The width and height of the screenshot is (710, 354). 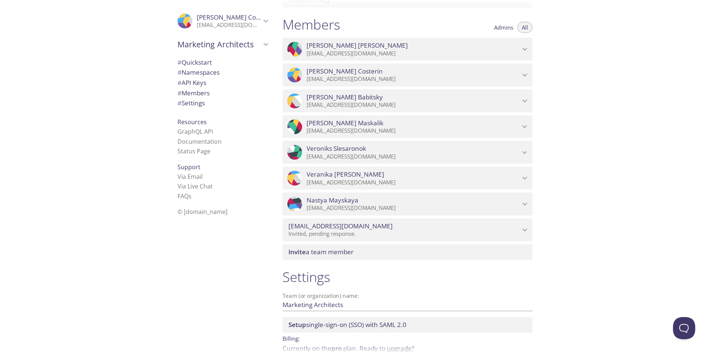 What do you see at coordinates (407, 152) in the screenshot?
I see `div: Veroniks Slesaronok` at bounding box center [407, 152].